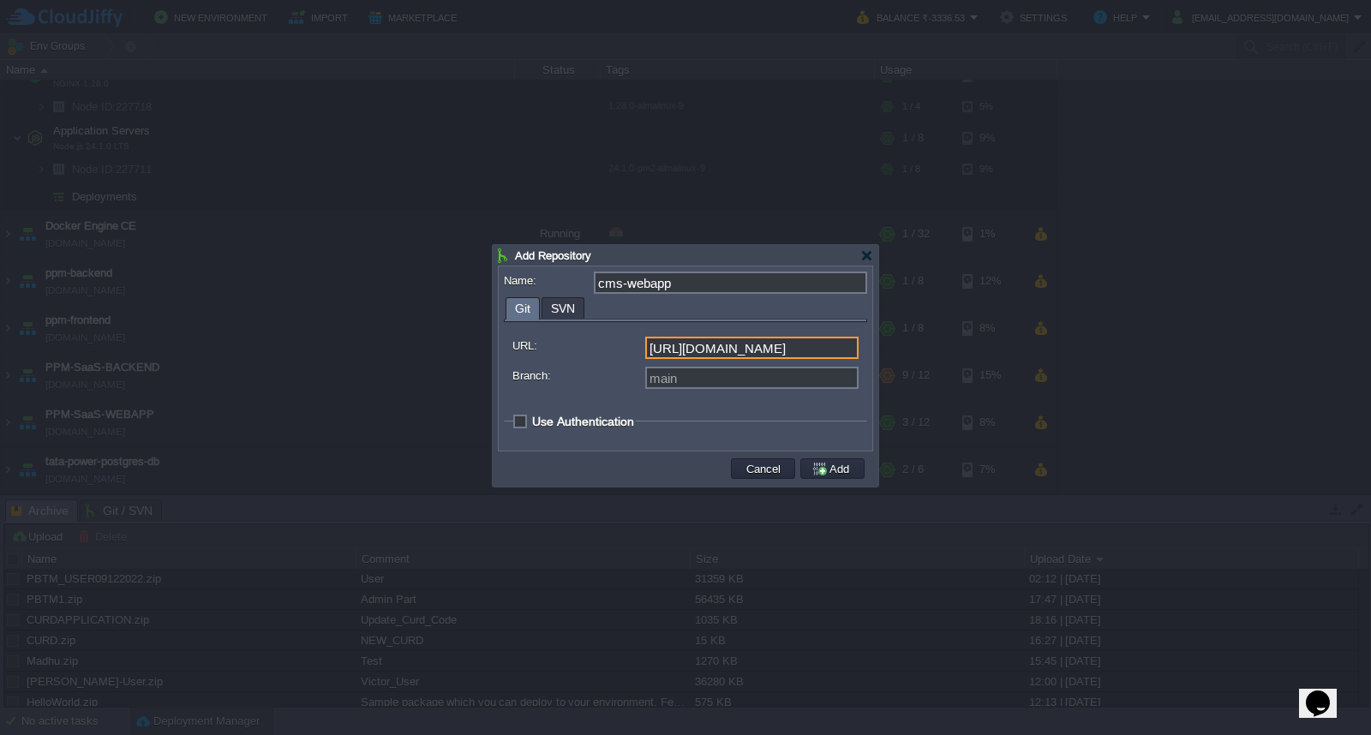  What do you see at coordinates (583, 422) in the screenshot?
I see `span: Use Authentication` at bounding box center [583, 422].